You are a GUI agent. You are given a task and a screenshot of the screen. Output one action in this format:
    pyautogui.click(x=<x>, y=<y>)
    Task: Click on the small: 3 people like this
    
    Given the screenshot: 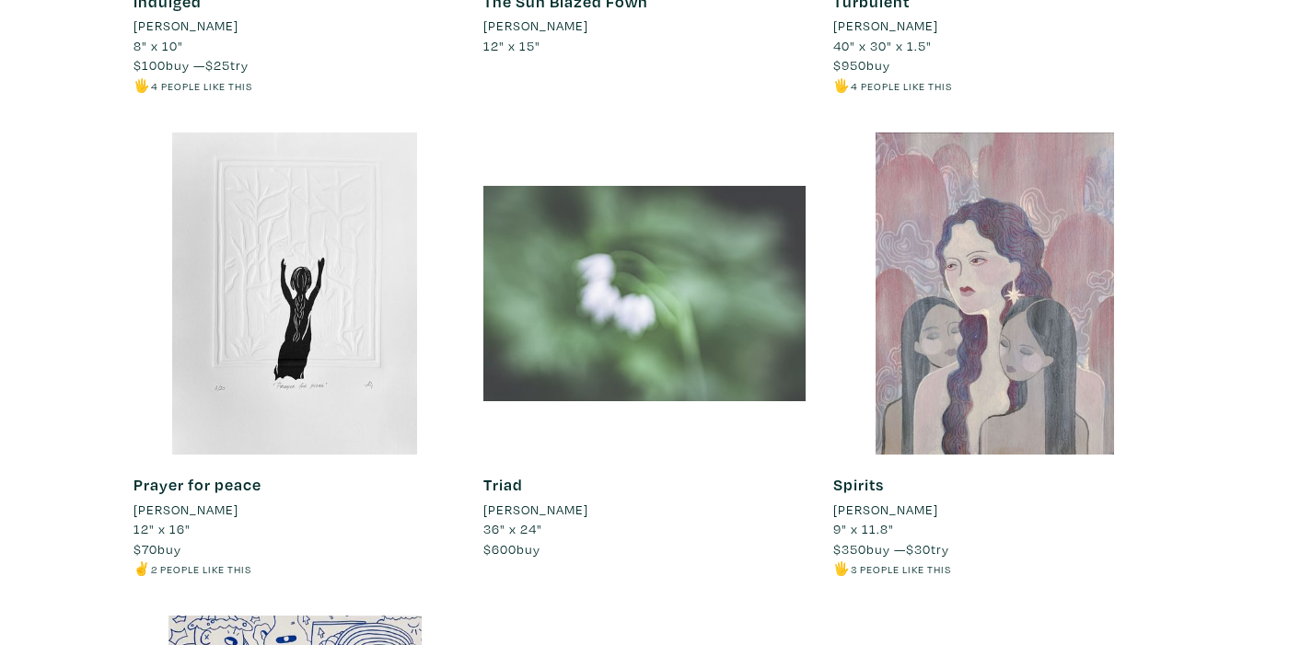 What is the action you would take?
    pyautogui.click(x=900, y=569)
    